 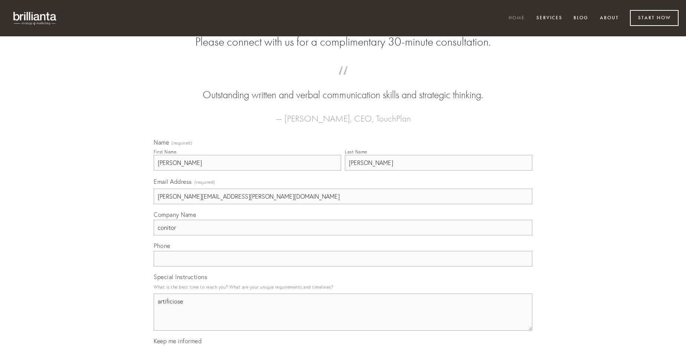 What do you see at coordinates (343, 88) in the screenshot?
I see `blockquote: Outstanding written and verbal communication skills and strategic thinking.` at bounding box center [343, 88].